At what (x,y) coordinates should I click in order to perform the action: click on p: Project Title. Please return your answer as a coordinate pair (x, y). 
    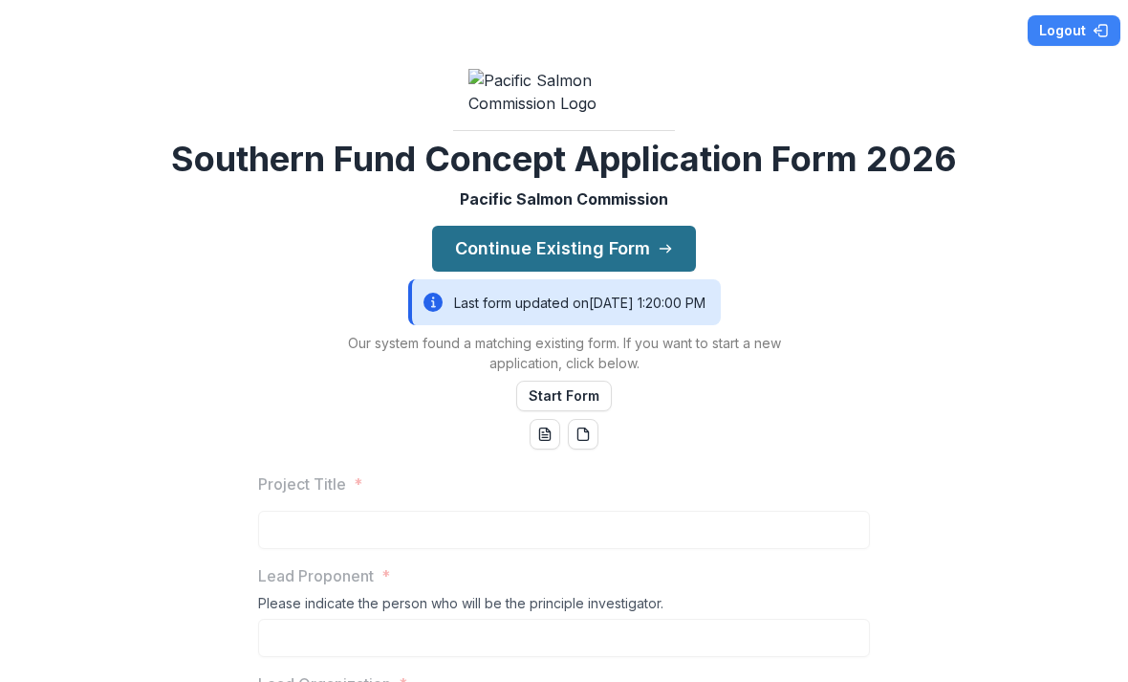
    Looking at the image, I should click on (302, 484).